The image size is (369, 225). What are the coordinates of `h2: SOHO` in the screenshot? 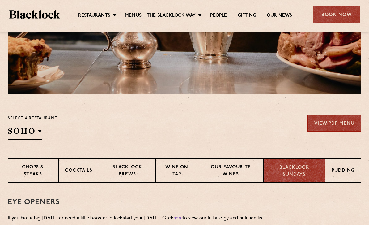 It's located at (25, 132).